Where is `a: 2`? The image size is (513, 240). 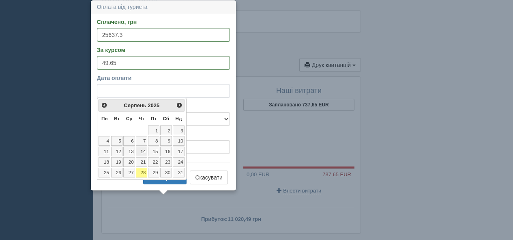 a: 2 is located at coordinates (166, 130).